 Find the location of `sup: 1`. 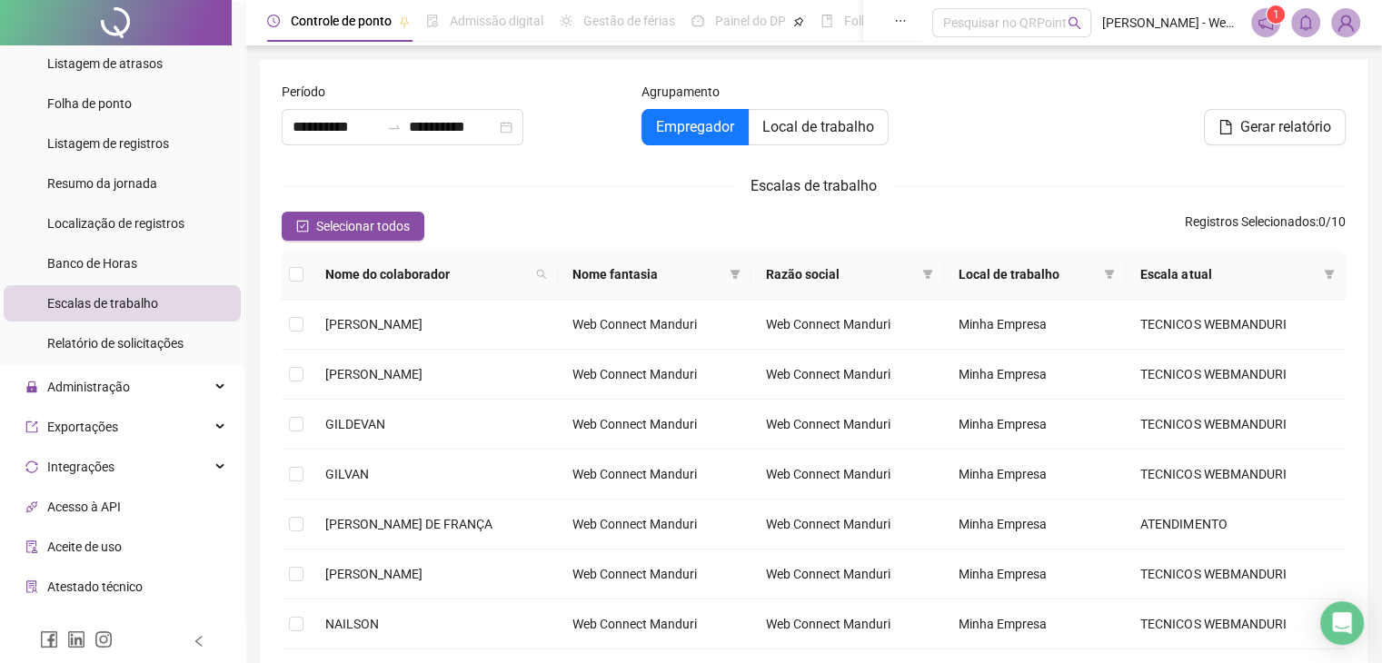

sup: 1 is located at coordinates (1276, 15).